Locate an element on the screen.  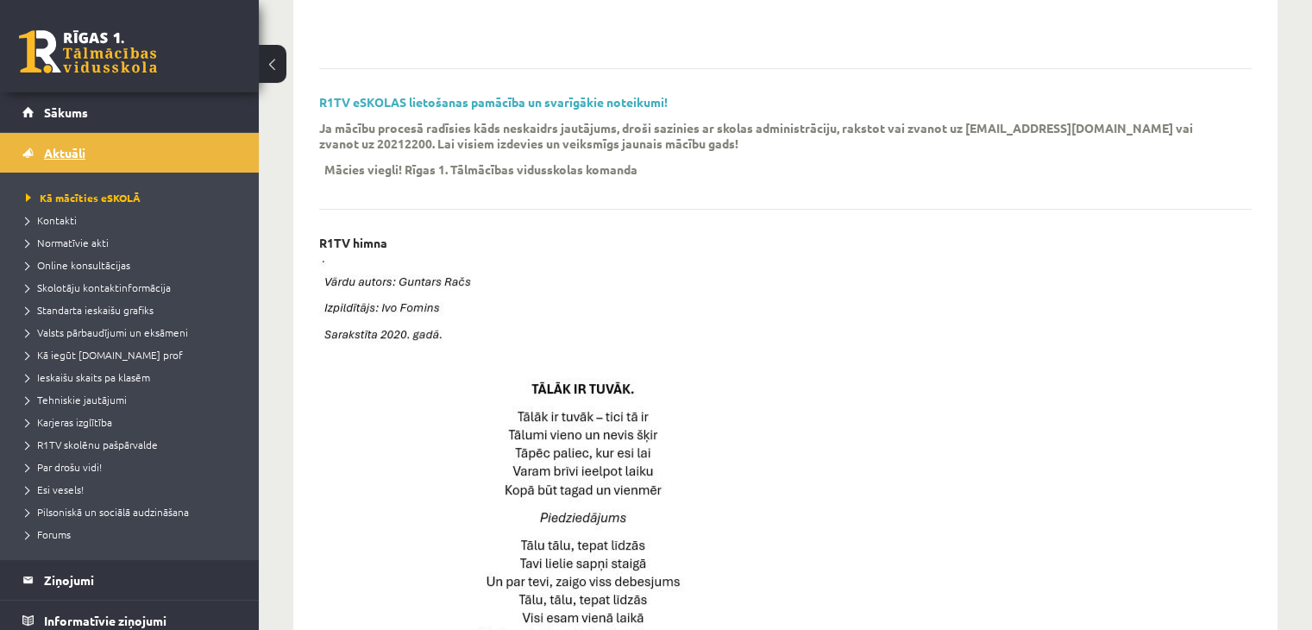
span: Esi vesels! is located at coordinates (54, 489).